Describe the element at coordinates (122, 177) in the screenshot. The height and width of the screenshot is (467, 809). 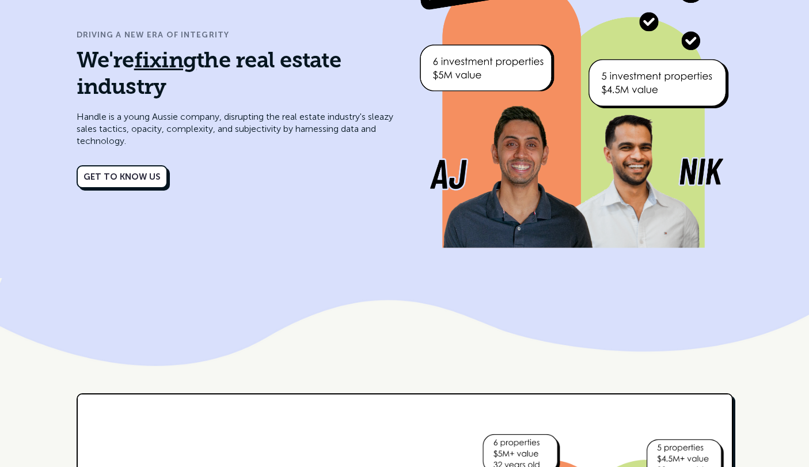
I see `a: Get to know us` at that location.